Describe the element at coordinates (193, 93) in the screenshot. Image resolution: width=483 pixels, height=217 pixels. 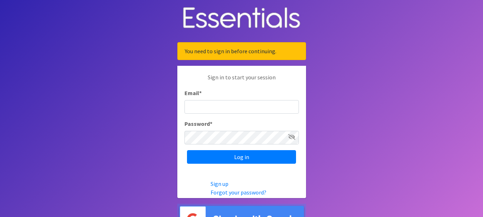
I see `label: Email` at that location.